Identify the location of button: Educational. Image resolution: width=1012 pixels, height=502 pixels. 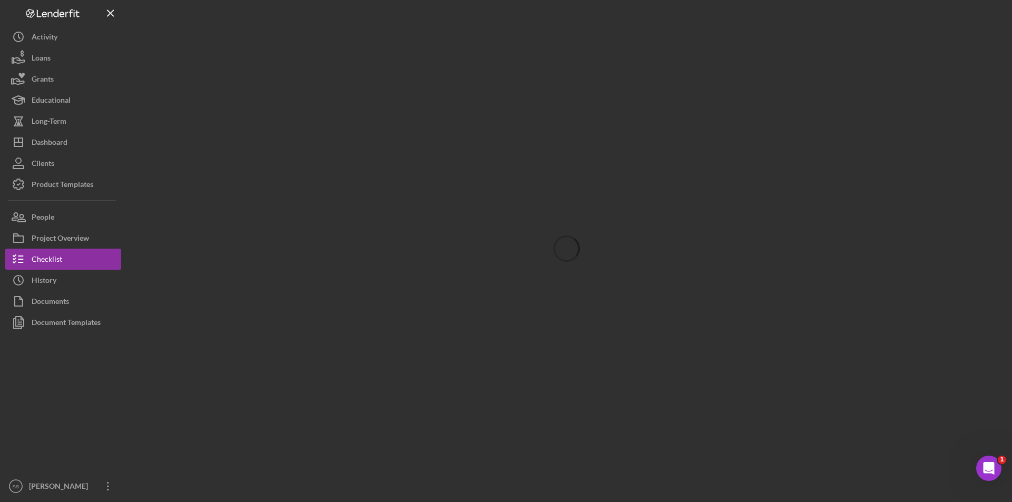
(63, 100).